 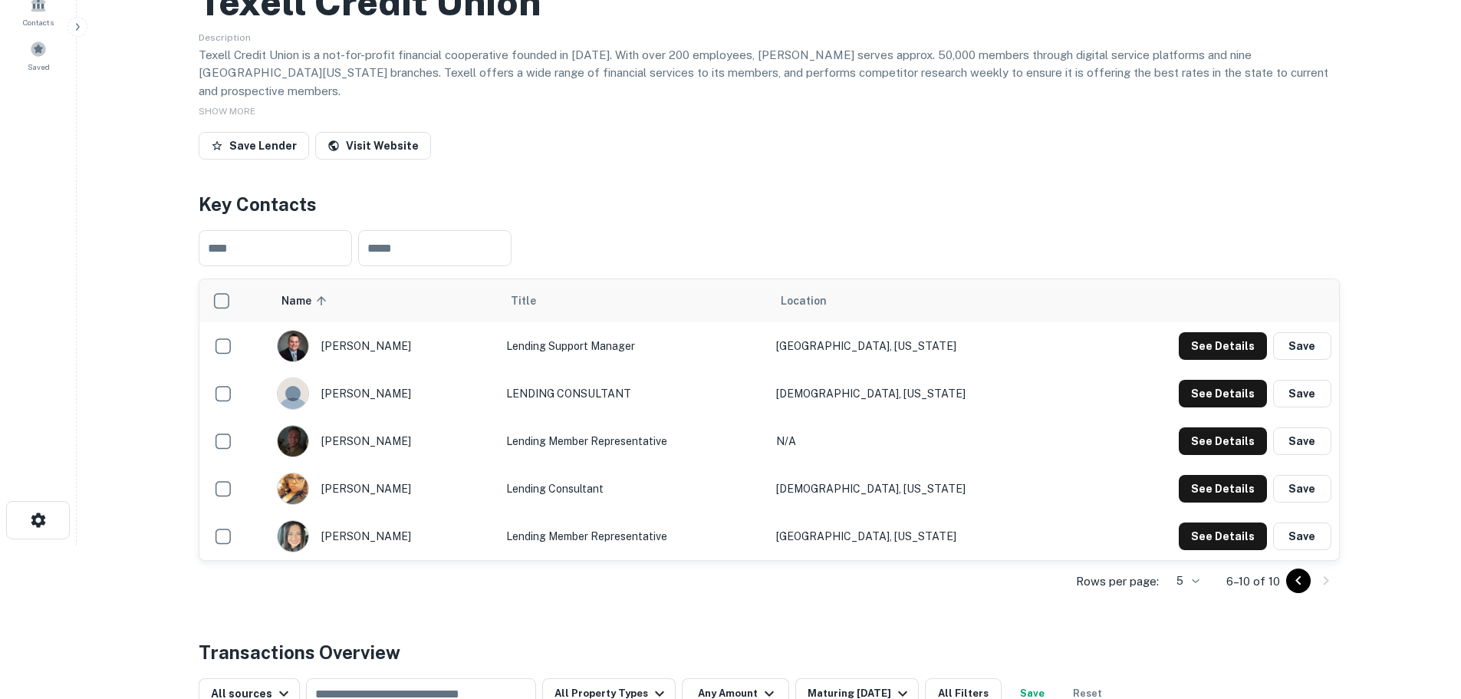 I want to click on img: 1712596786772, so click(x=293, y=441).